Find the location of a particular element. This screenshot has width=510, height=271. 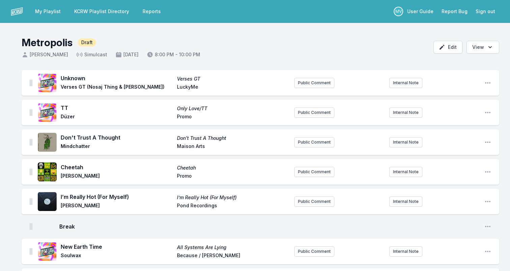

span: All Systems Are Lying is located at coordinates (233, 248).